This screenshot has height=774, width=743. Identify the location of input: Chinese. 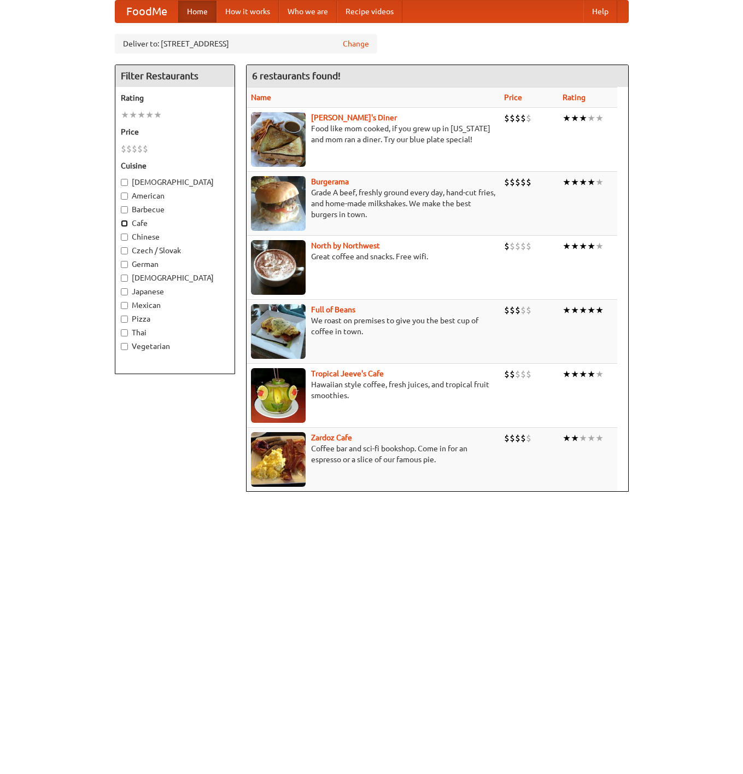
(124, 237).